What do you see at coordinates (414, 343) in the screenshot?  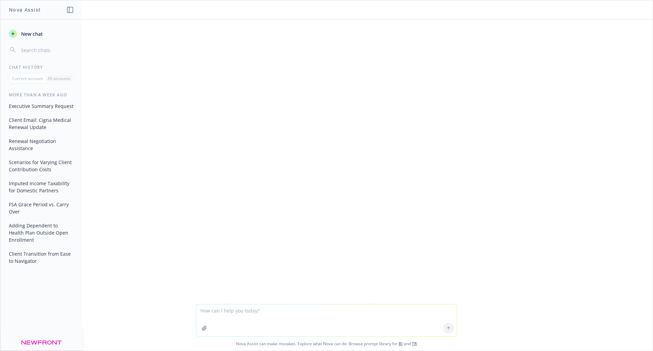 I see `a: TR` at bounding box center [414, 343].